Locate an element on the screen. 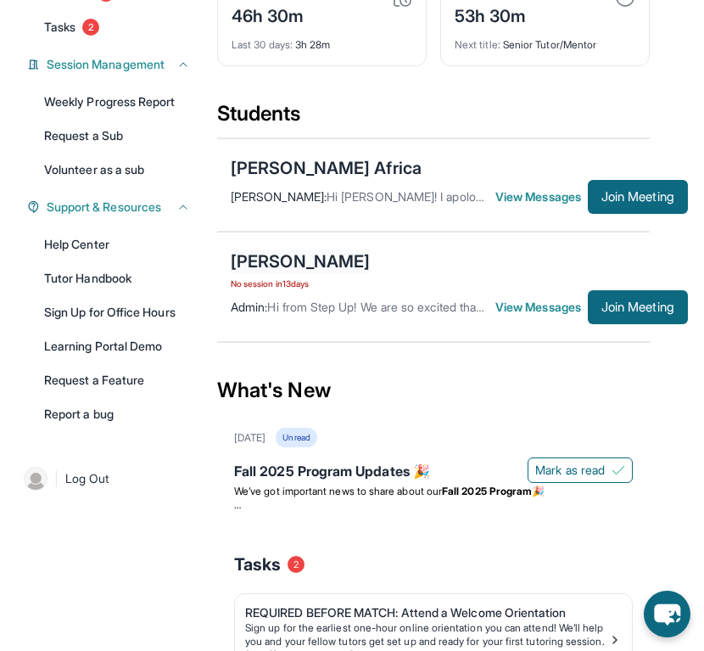 The image size is (704, 651). a: Request a Feature is located at coordinates (117, 380).